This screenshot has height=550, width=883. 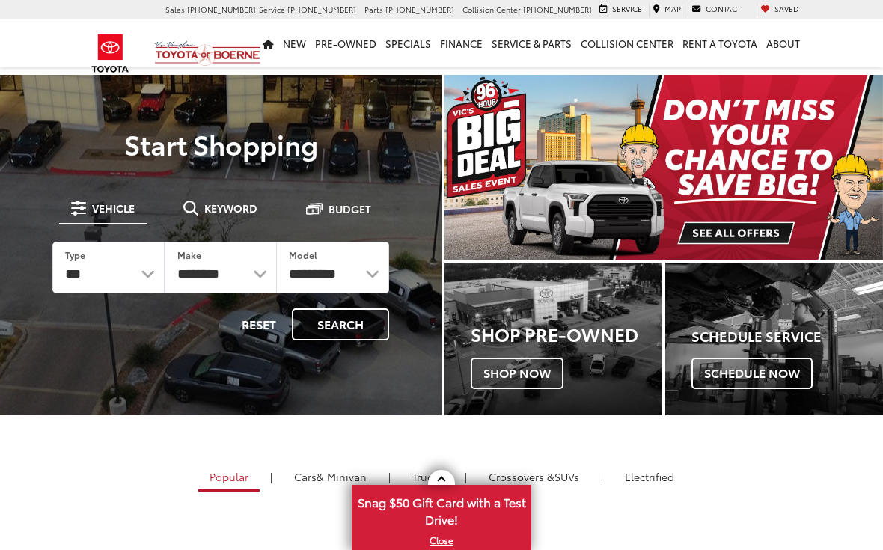 What do you see at coordinates (340, 324) in the screenshot?
I see `button: Search` at bounding box center [340, 324].